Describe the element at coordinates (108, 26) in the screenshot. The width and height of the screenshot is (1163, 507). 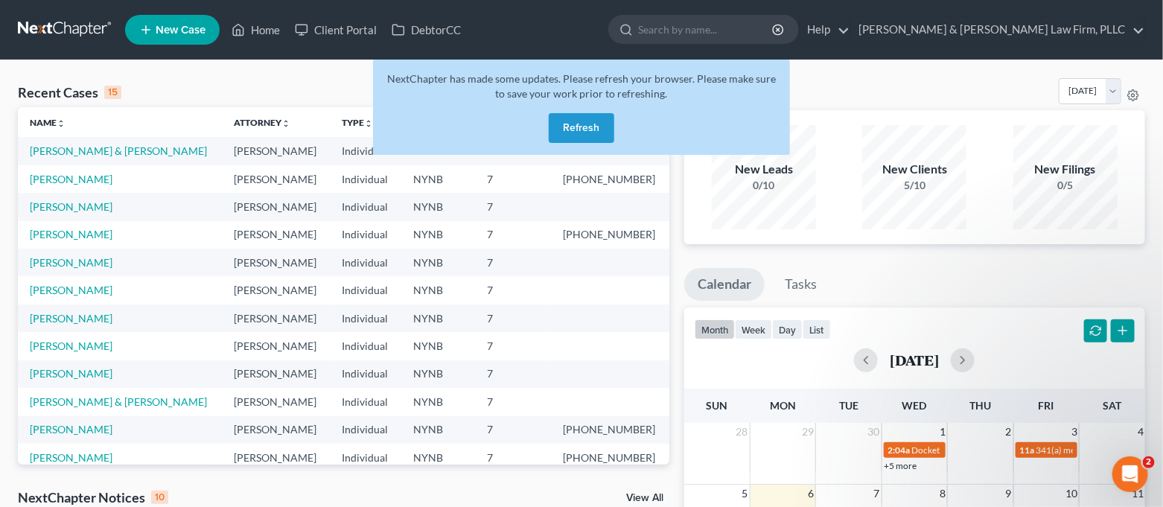
I see `p: Active 12h ago` at that location.